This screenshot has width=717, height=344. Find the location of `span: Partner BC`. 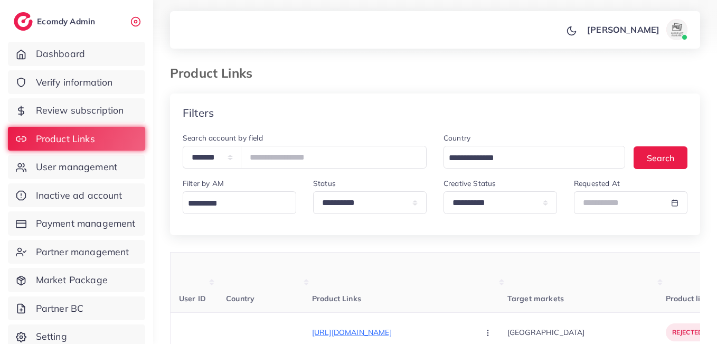

span: Partner BC is located at coordinates (60, 308).